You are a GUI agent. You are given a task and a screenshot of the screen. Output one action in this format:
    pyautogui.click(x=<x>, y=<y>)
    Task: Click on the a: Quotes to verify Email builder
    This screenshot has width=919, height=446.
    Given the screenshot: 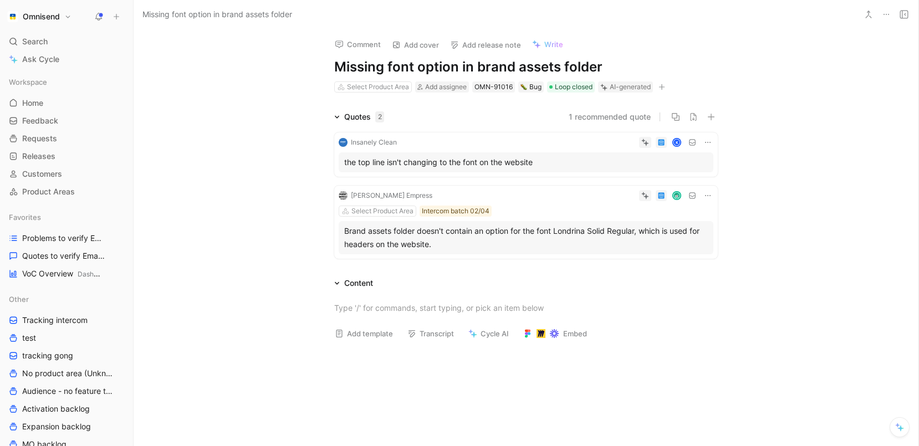 What is the action you would take?
    pyautogui.click(x=67, y=256)
    